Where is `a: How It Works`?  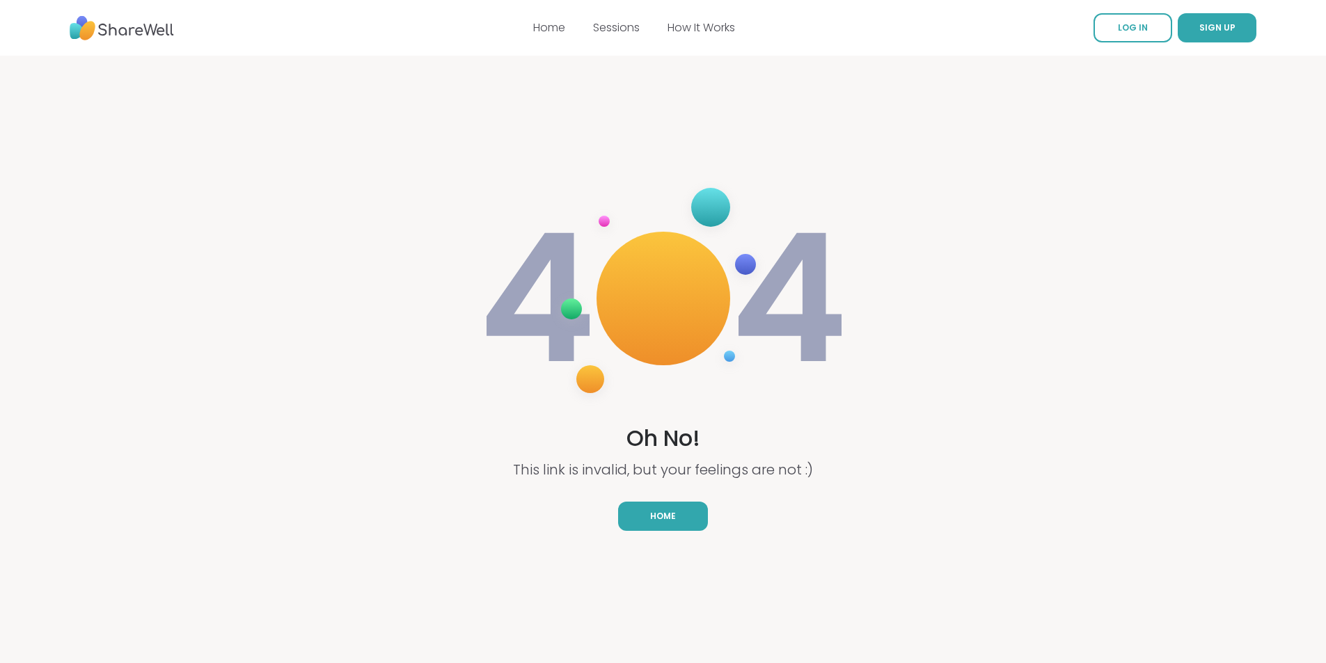
a: How It Works is located at coordinates (701, 27).